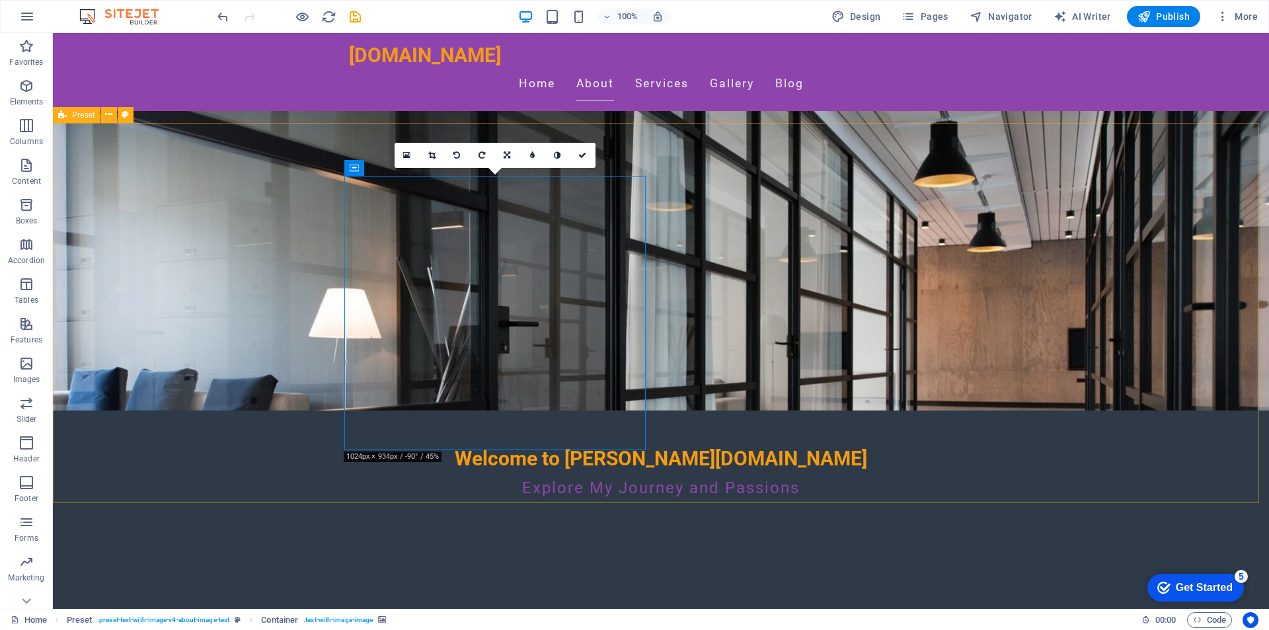 Image resolution: width=1269 pixels, height=630 pixels. What do you see at coordinates (1210, 620) in the screenshot?
I see `span: Code` at bounding box center [1210, 620].